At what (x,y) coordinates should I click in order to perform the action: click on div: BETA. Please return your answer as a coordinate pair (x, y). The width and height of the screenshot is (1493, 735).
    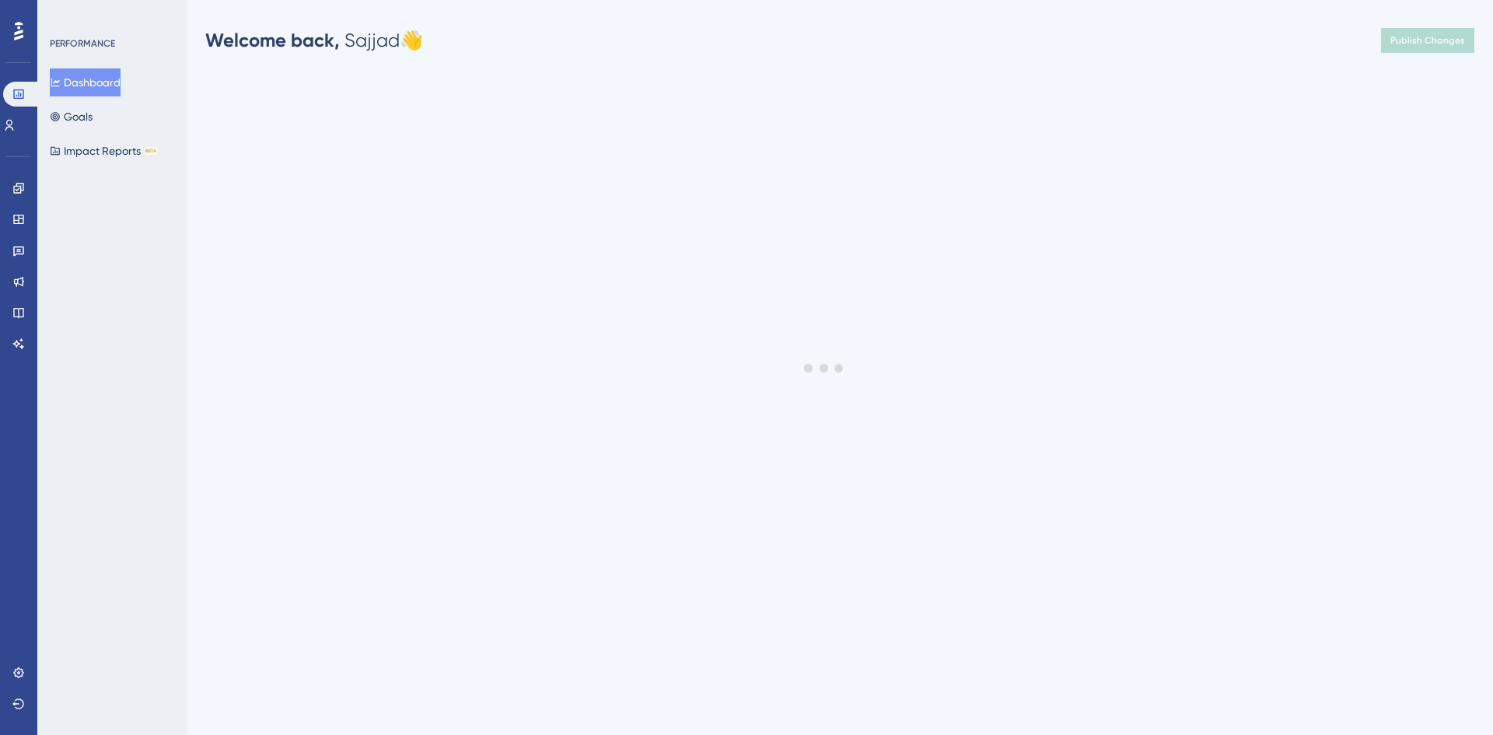
    Looking at the image, I should click on (151, 151).